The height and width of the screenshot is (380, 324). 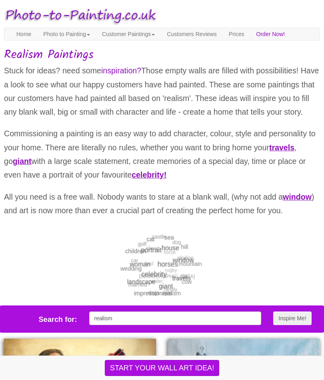 I want to click on a: Customer Paintings, so click(x=129, y=34).